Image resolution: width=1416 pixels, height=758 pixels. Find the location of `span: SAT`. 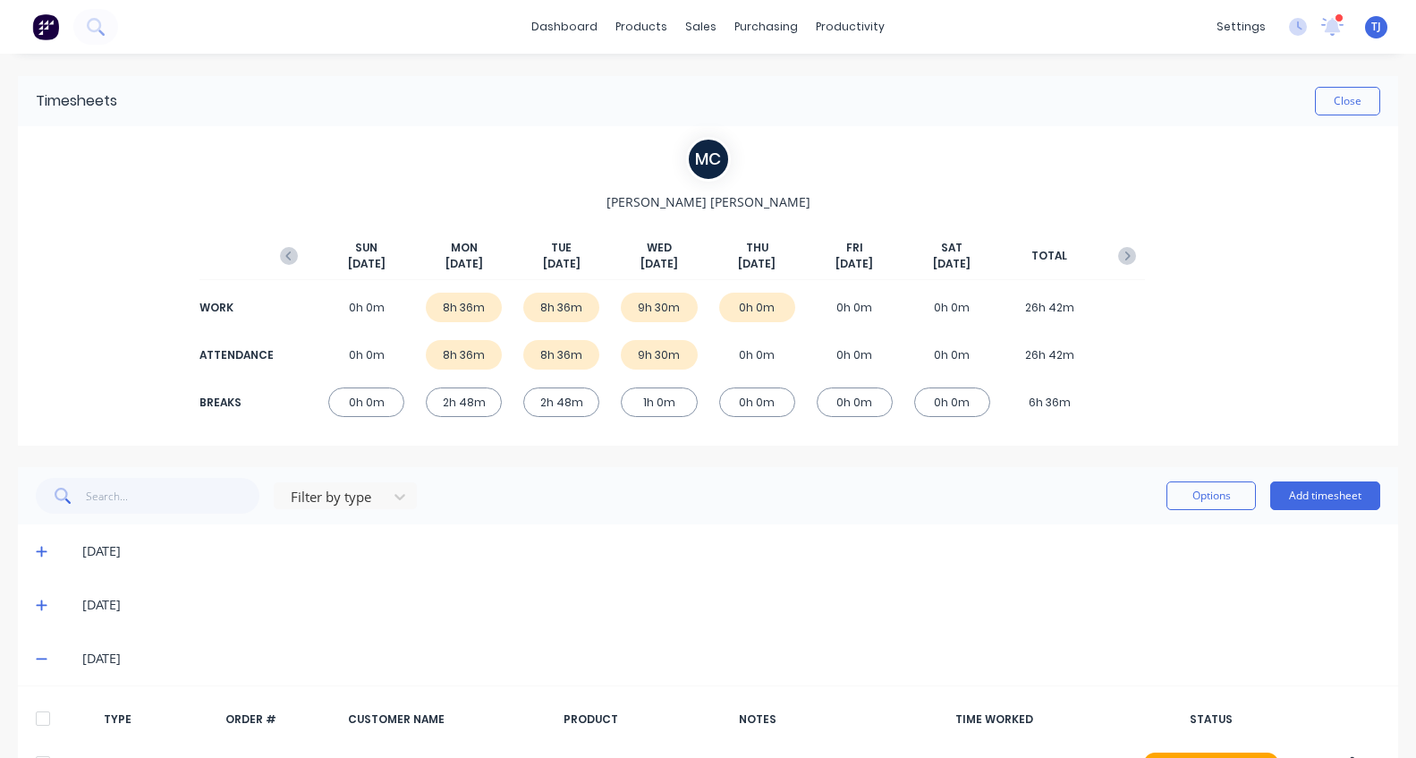

span: SAT is located at coordinates (952, 248).